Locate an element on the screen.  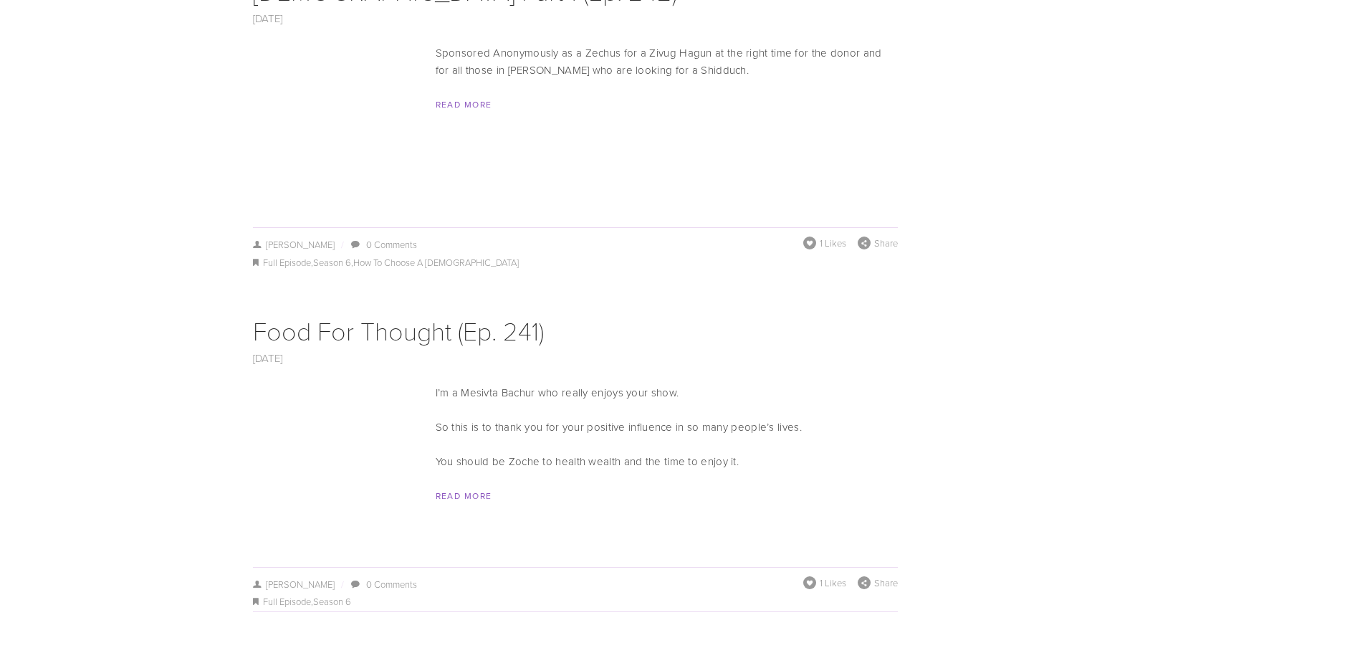
img: Food For Thought (Ep. 241) is located at coordinates (333, 464).